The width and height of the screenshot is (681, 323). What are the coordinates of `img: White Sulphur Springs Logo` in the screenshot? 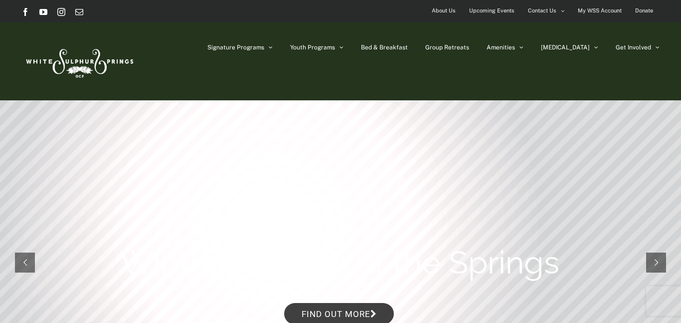 It's located at (79, 61).